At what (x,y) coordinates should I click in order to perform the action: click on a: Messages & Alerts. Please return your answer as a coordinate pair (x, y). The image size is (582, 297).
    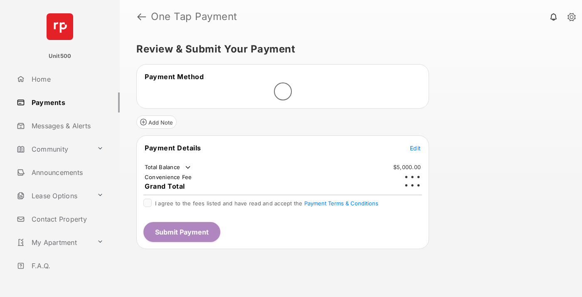
    Looking at the image, I should click on (67, 126).